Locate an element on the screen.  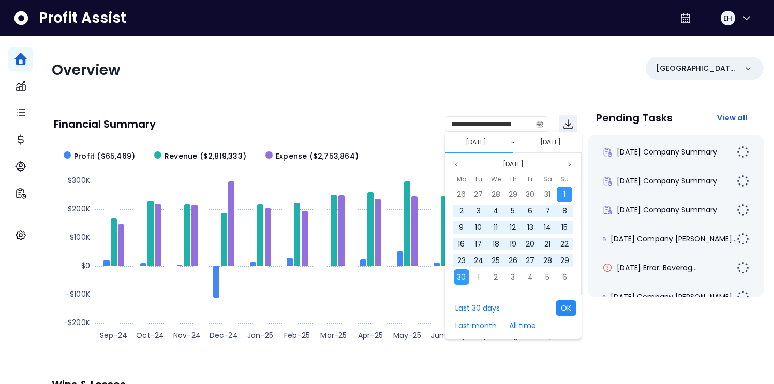
span: 15 is located at coordinates (564, 228).